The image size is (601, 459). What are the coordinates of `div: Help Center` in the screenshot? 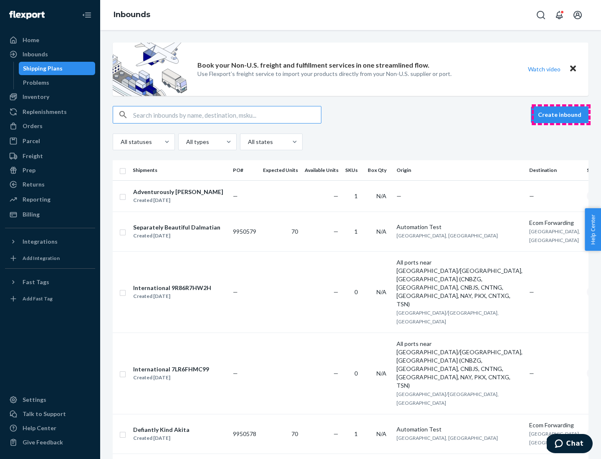 It's located at (39, 428).